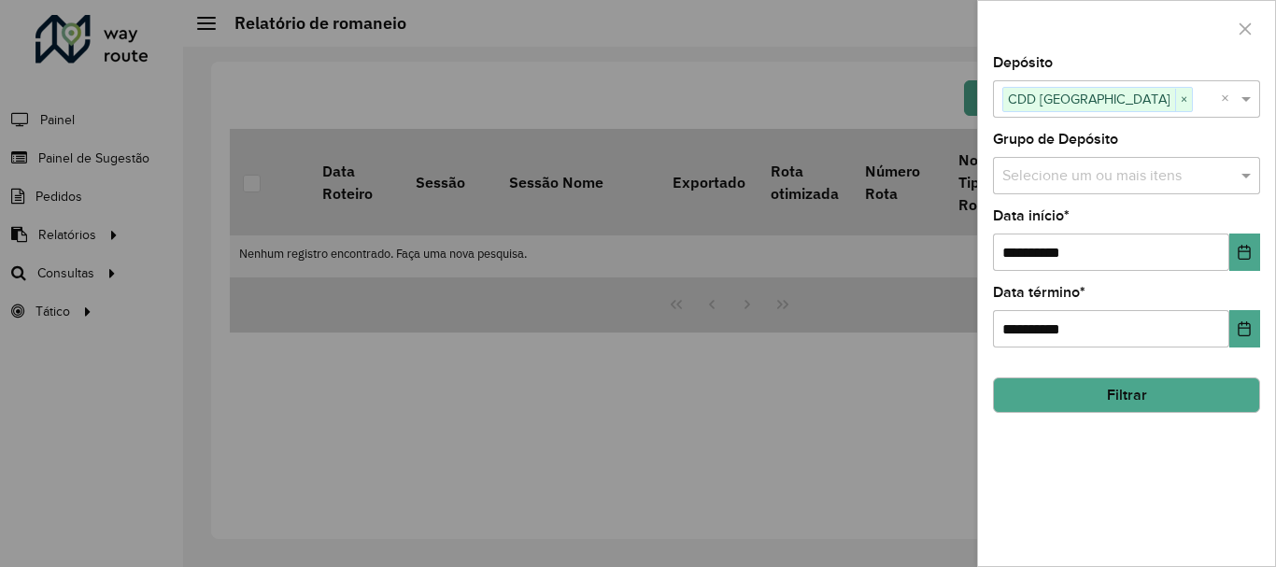 This screenshot has height=567, width=1276. I want to click on label: Depósito, so click(1023, 63).